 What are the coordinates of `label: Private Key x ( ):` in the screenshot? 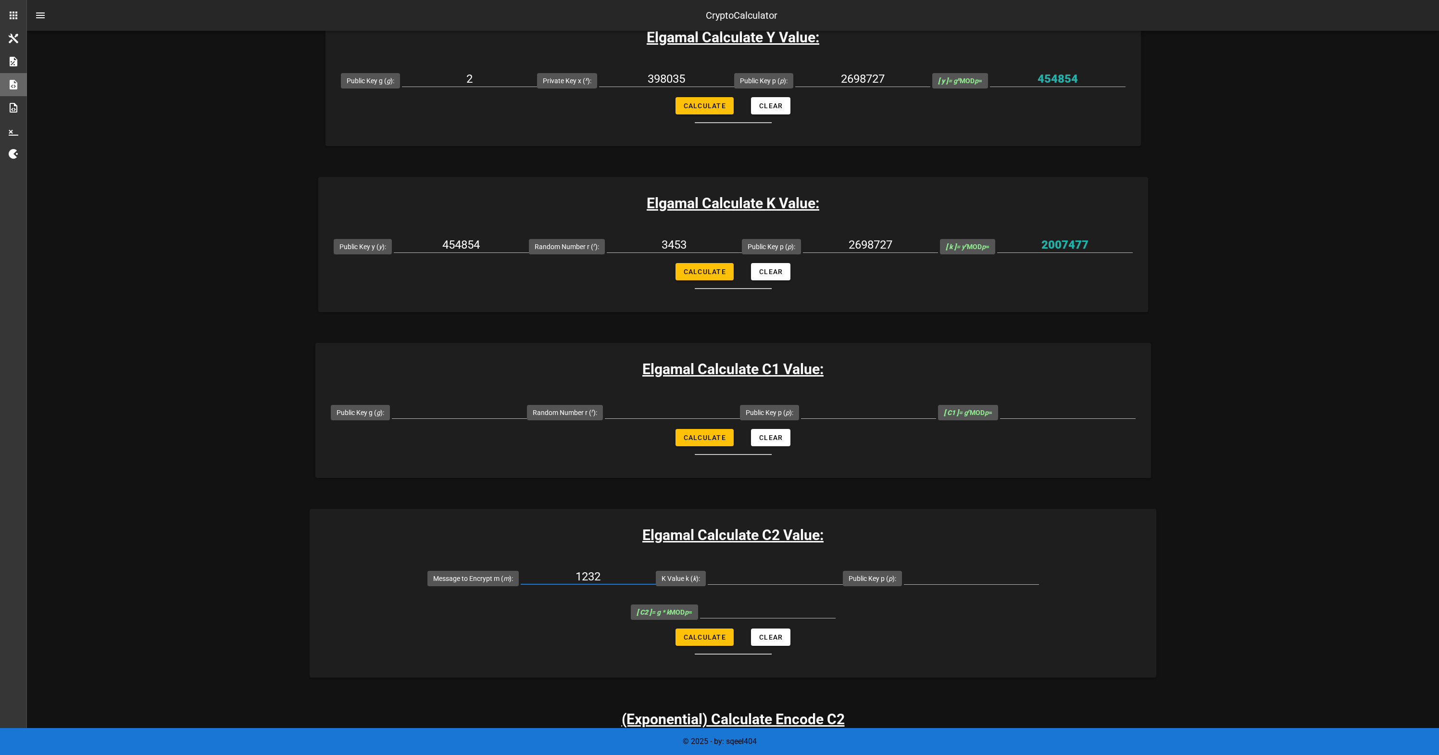 It's located at (567, 81).